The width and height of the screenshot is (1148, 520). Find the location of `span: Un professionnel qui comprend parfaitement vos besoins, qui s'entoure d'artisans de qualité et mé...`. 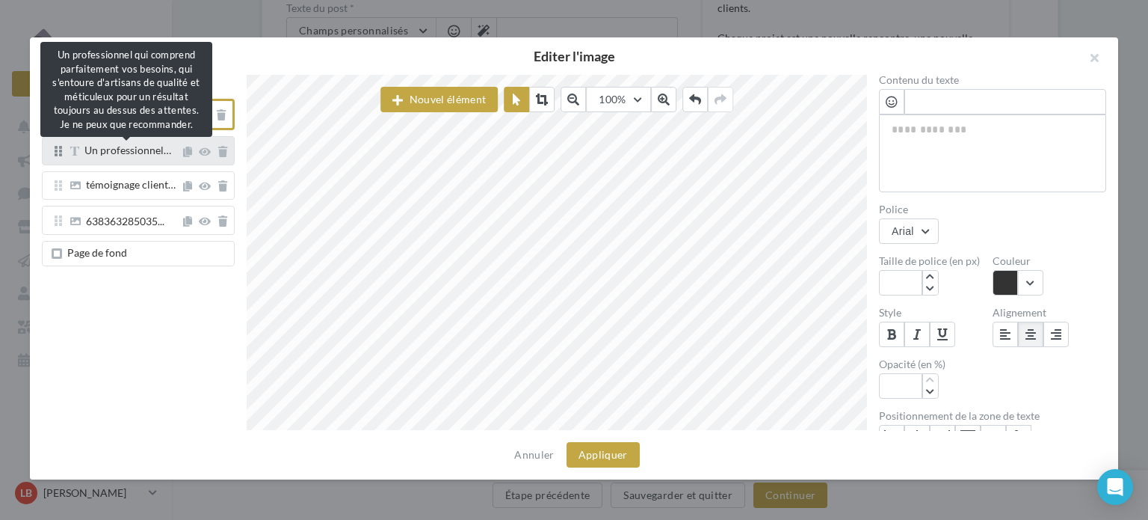

span: Un professionnel qui comprend parfaitement vos besoins, qui s'entoure d'artisans de qualité et mé... is located at coordinates (128, 149).